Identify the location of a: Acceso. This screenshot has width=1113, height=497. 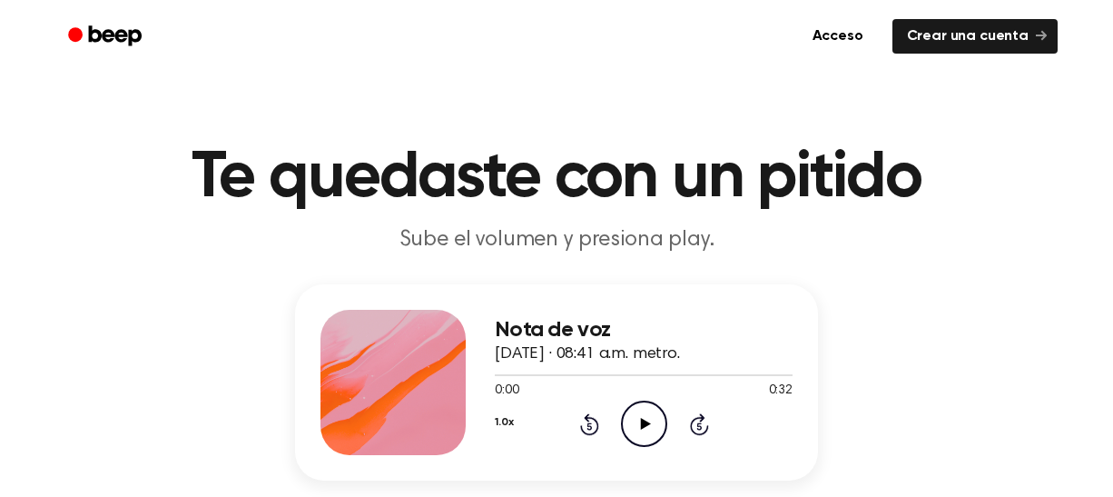
(838, 36).